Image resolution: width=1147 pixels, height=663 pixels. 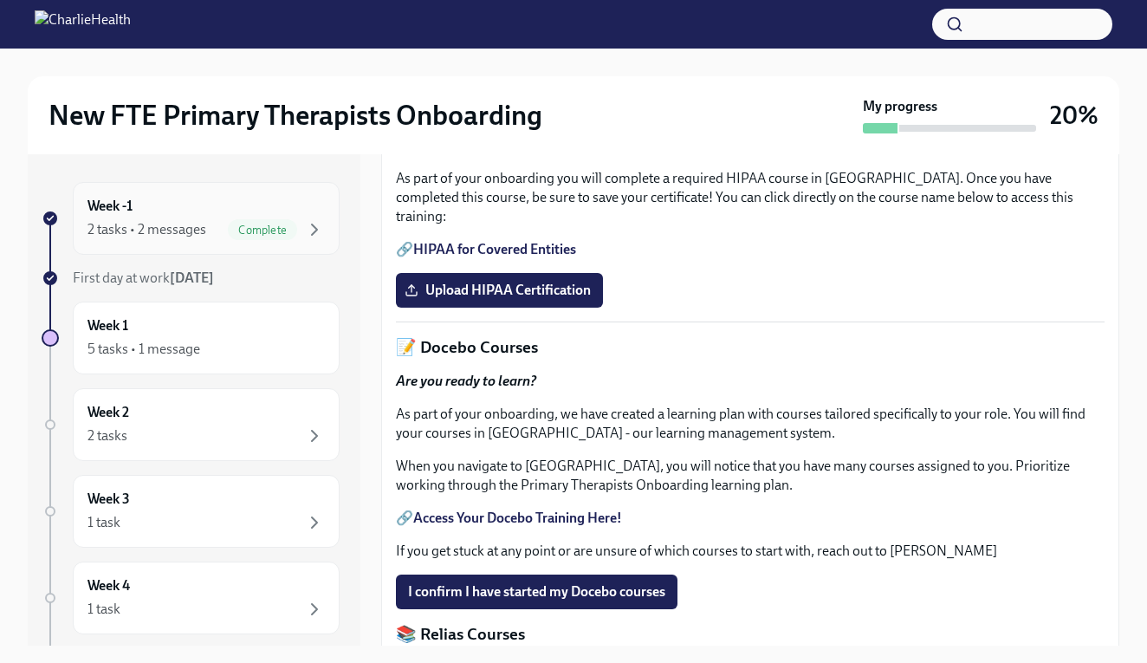 I want to click on p: If you get stuck at any point or are unsure of which courses to start with, reach out to [PERSON_..., so click(x=750, y=551).